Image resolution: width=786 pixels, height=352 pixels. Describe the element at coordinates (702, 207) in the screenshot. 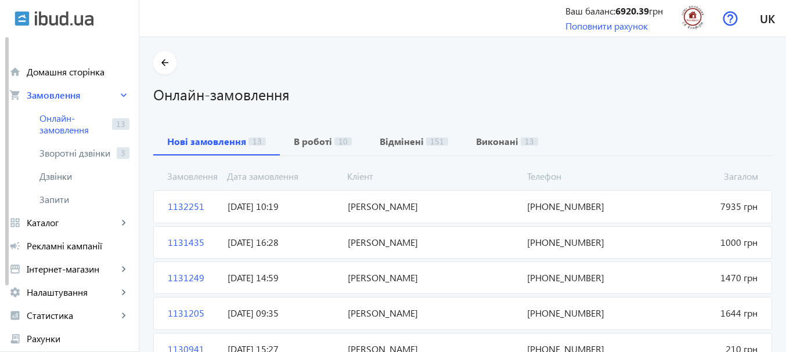

I see `span: 7935 грн` at that location.